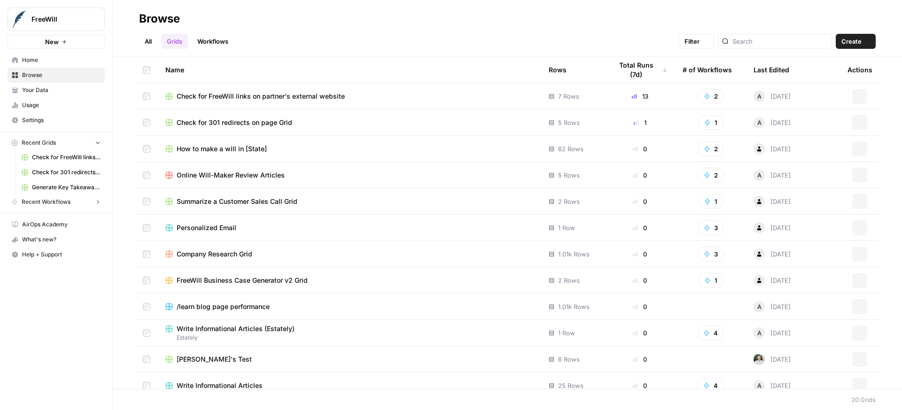  I want to click on a: All, so click(148, 41).